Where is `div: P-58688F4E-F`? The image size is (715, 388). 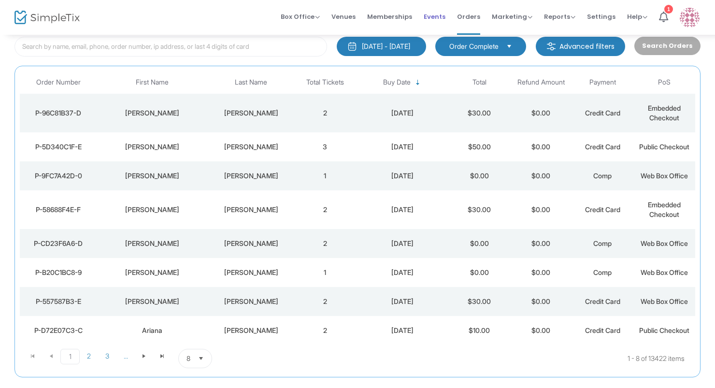
div: P-58688F4E-F is located at coordinates (58, 210).